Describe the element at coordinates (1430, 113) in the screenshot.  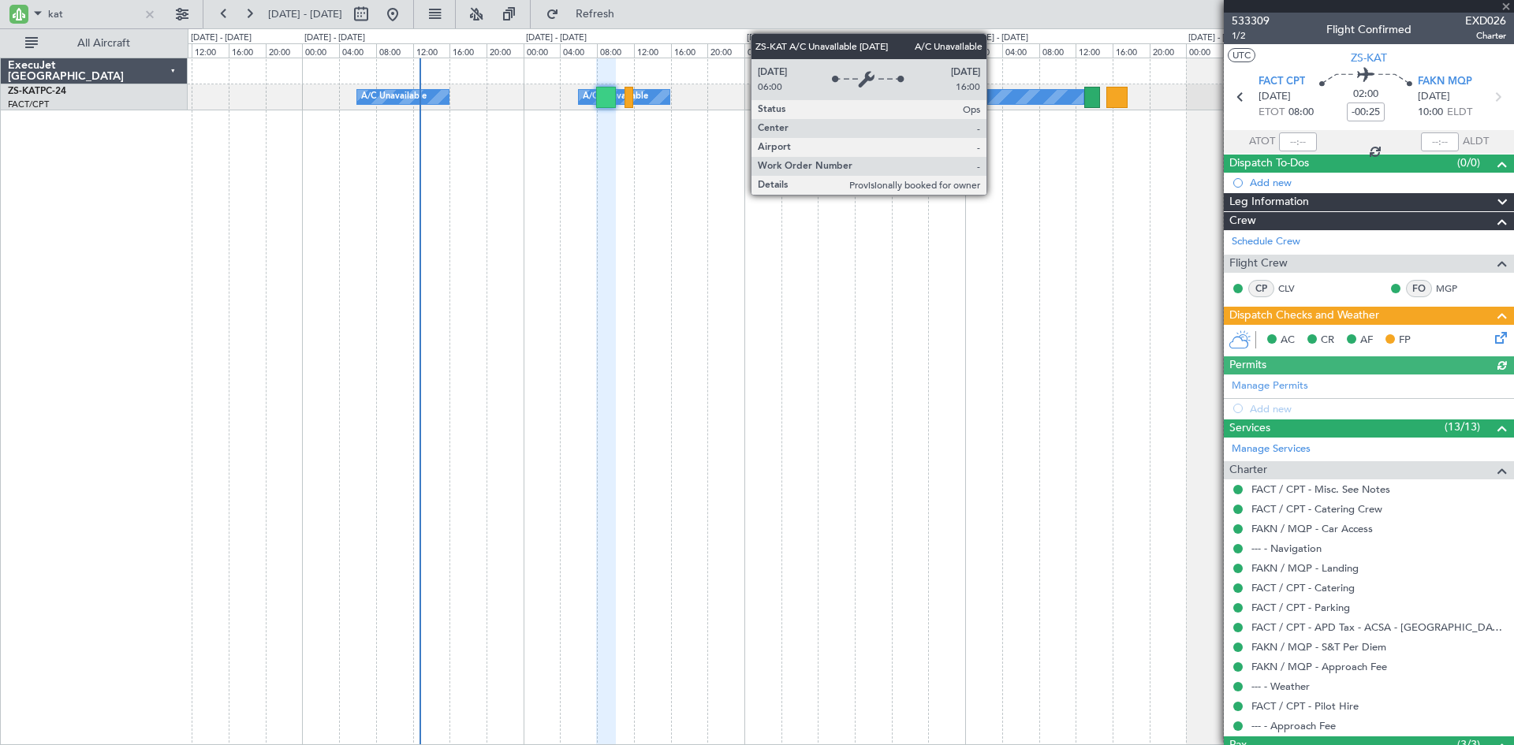
I see `span: 10:00` at that location.